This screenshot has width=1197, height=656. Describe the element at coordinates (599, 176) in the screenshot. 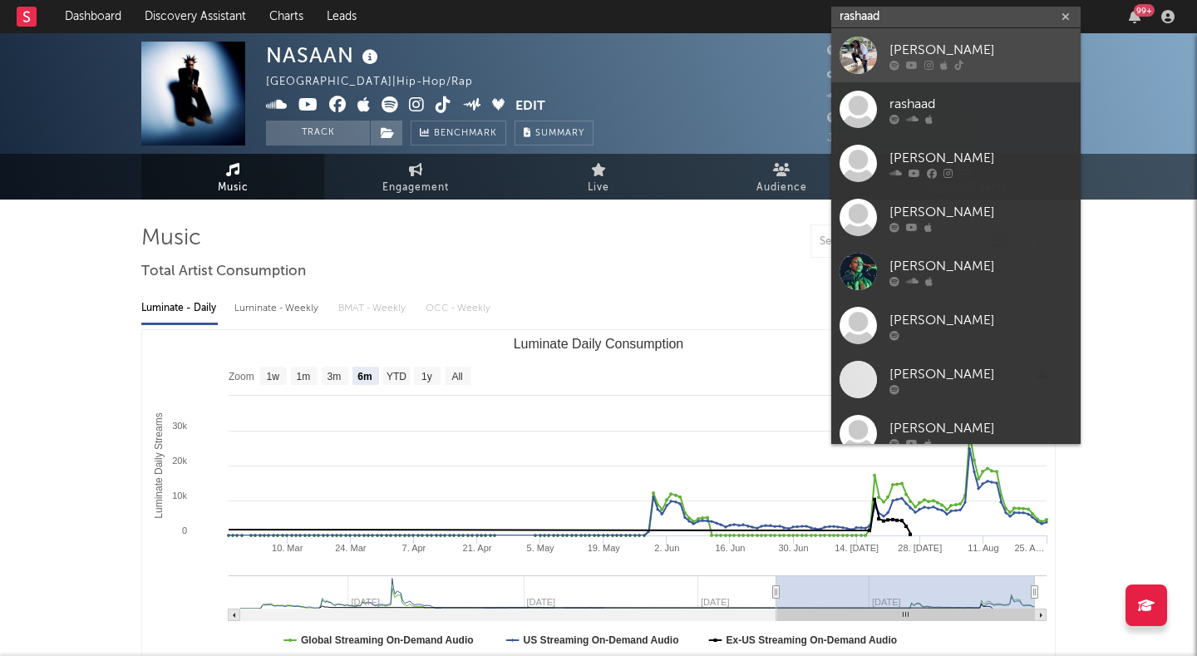

I see `a: Live` at that location.